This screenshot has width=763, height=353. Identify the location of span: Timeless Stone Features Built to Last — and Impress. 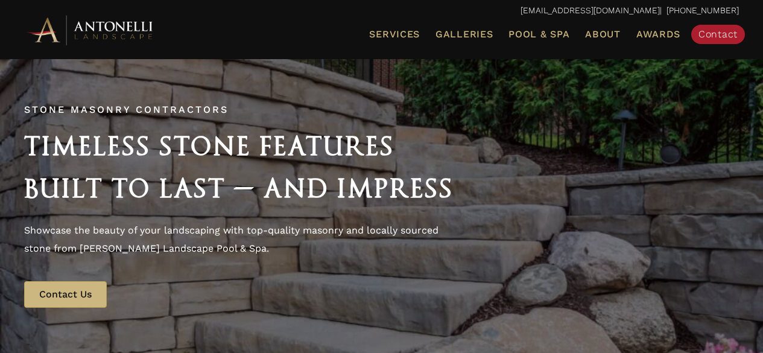
(239, 167).